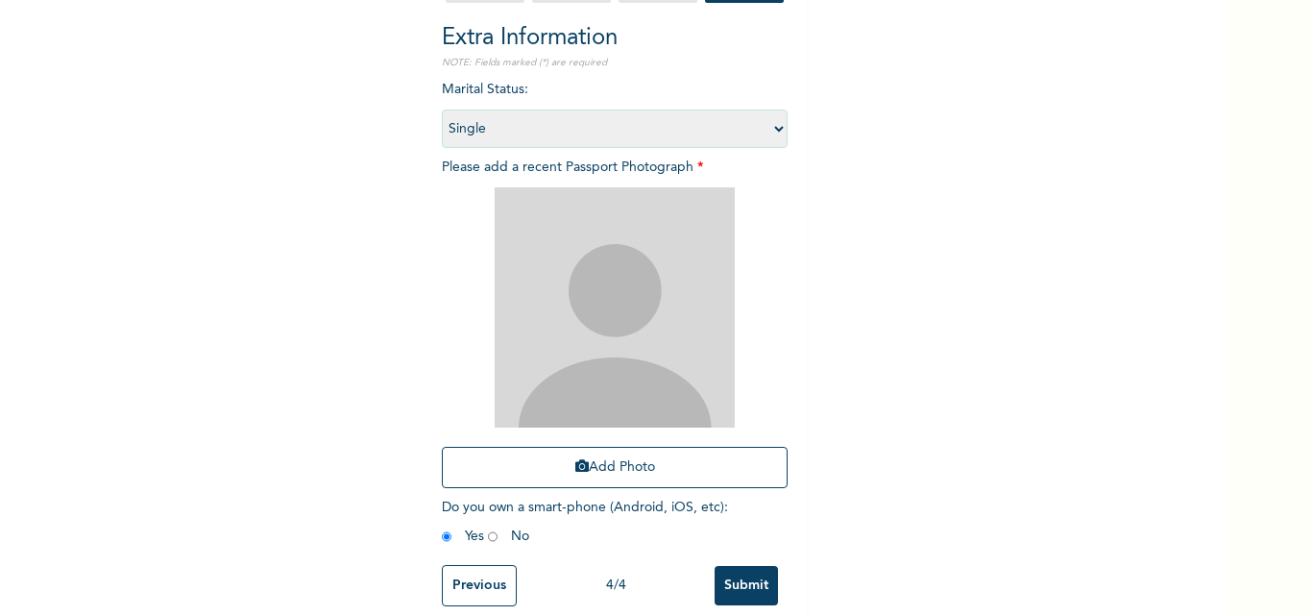 This screenshot has height=616, width=1312. Describe the element at coordinates (615, 467) in the screenshot. I see `button: Add Photo` at that location.